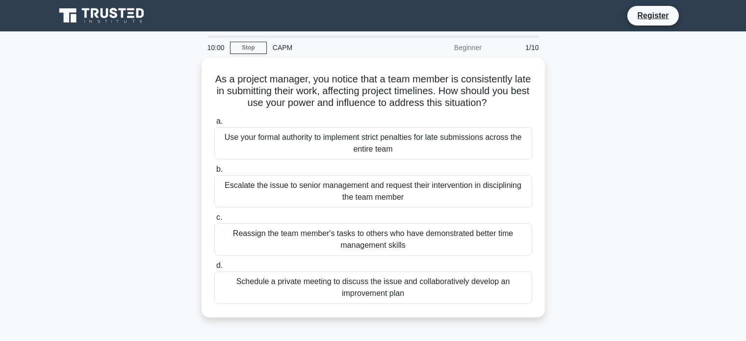 This screenshot has width=746, height=341. I want to click on div: Beginner, so click(444, 48).